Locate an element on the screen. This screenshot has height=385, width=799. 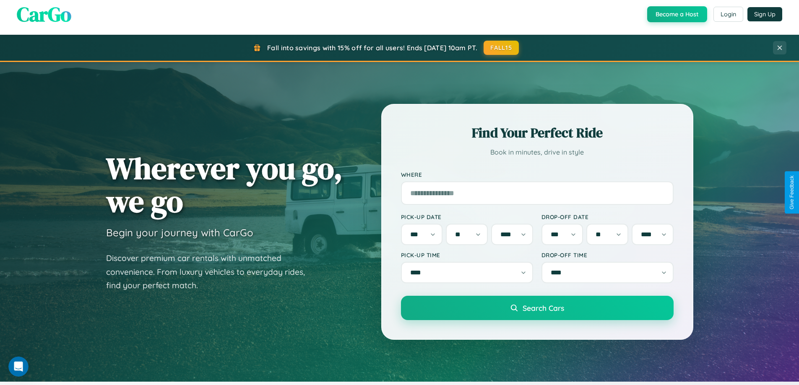
h2: Find Your Perfect Ride is located at coordinates (537, 133).